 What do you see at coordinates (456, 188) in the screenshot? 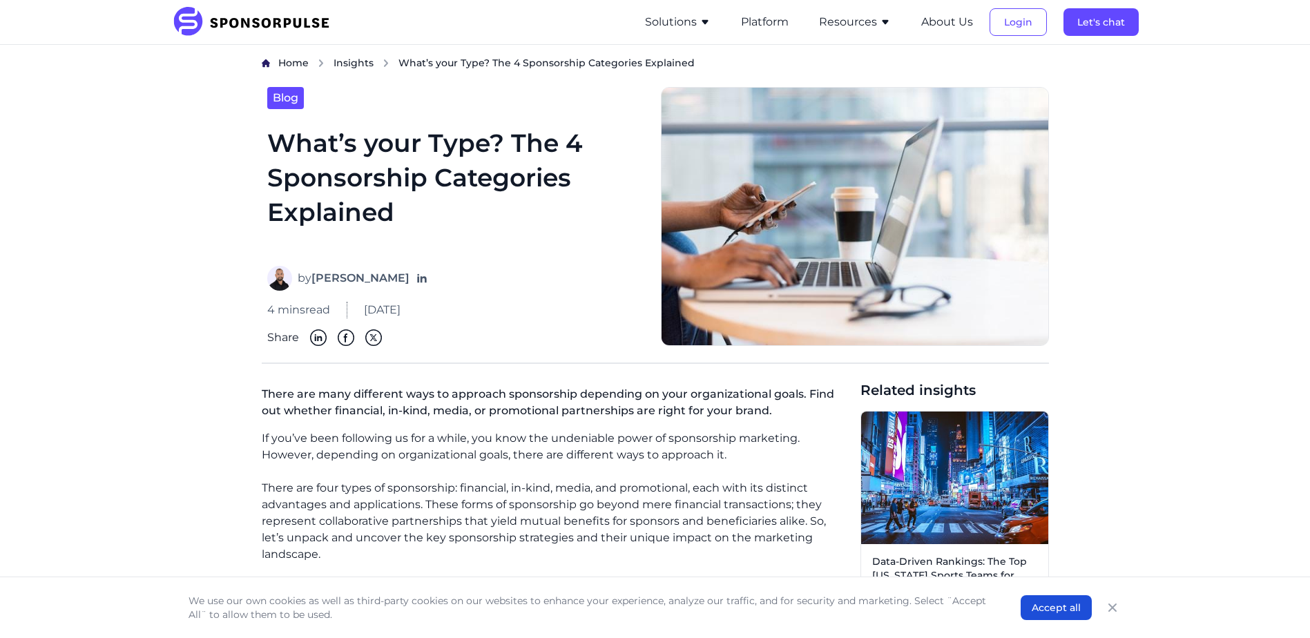
I see `h1: What’s your Type? The 4 Sponsorship Categories Explained` at bounding box center [456, 188].